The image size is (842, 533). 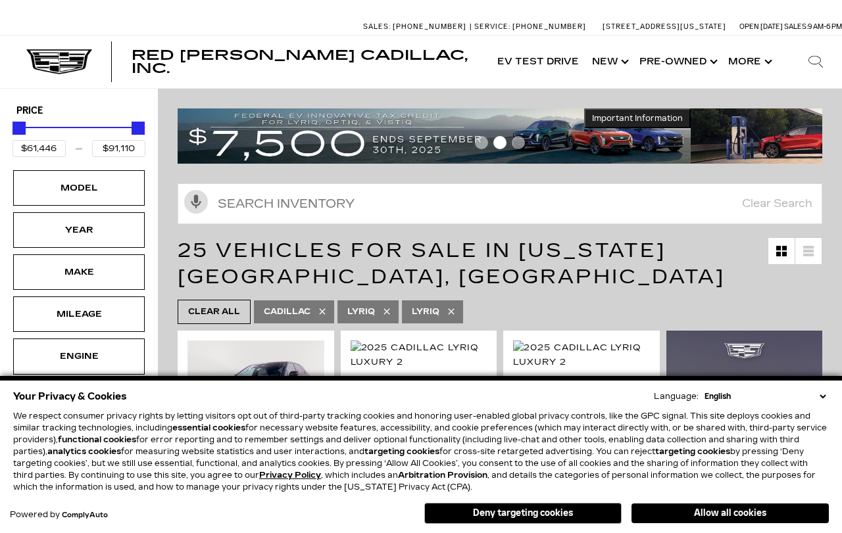 What do you see at coordinates (425, 312) in the screenshot?
I see `span: LYRIQ` at bounding box center [425, 312].